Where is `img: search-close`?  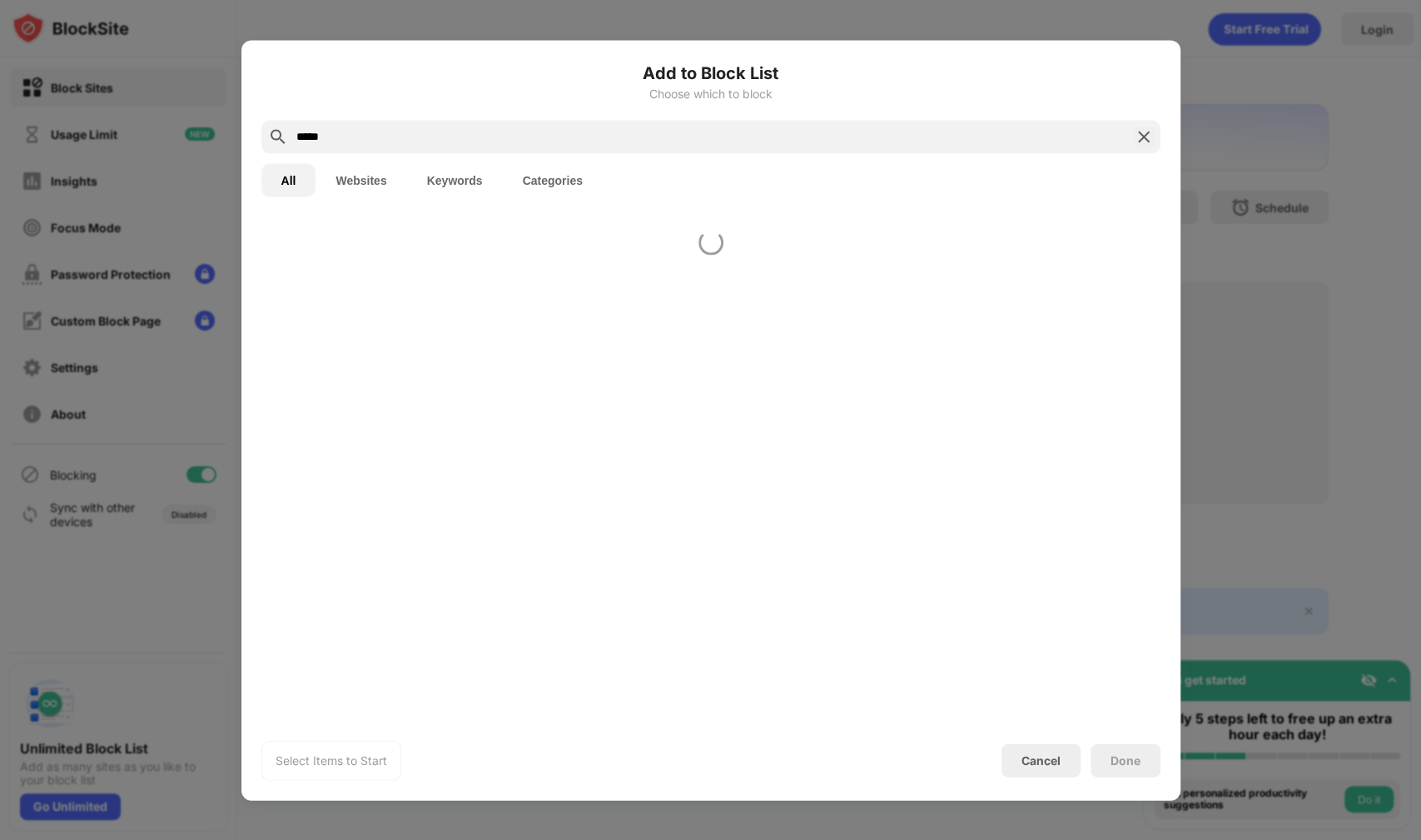
img: search-close is located at coordinates (1144, 136).